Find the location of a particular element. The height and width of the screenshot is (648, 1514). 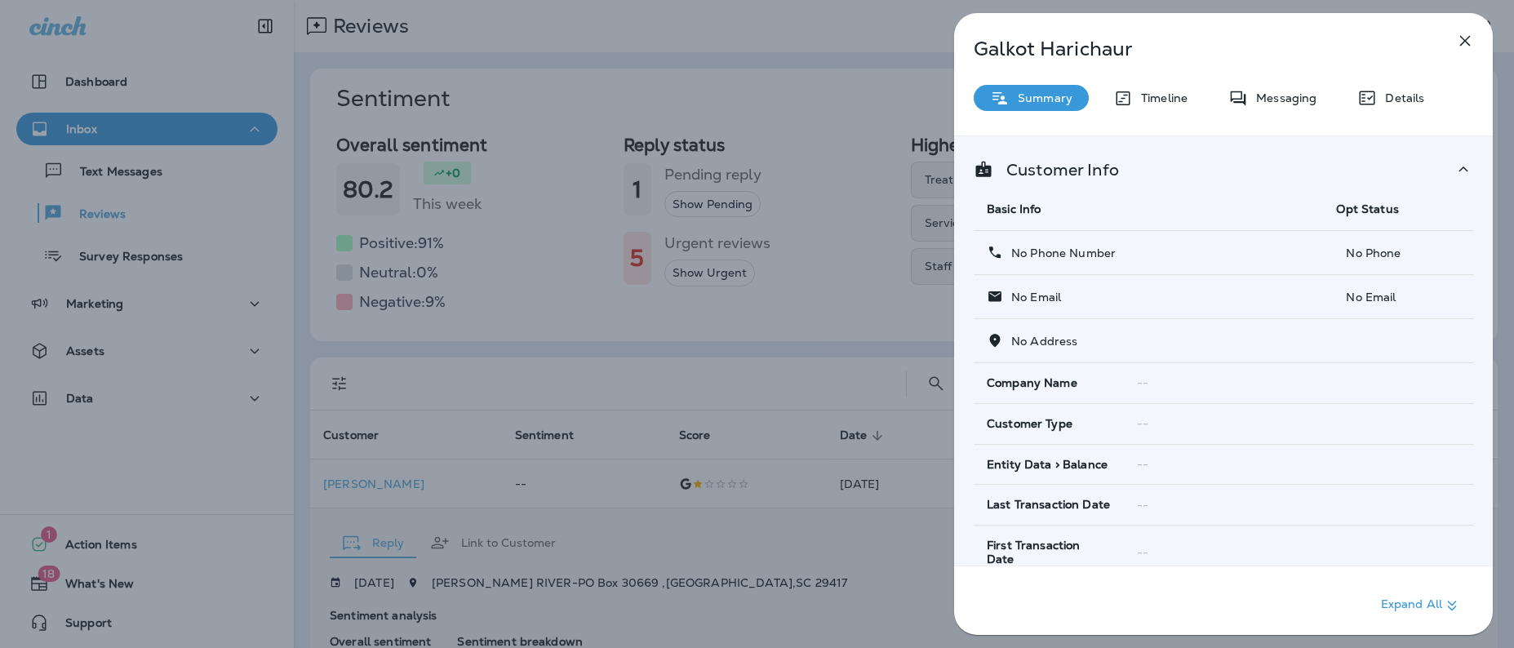

p: Summary is located at coordinates (1041, 98).